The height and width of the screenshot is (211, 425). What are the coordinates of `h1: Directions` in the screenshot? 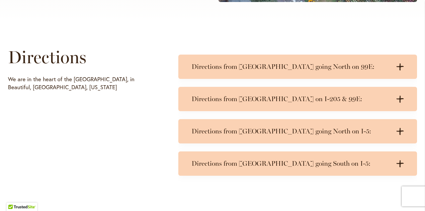 It's located at (83, 57).